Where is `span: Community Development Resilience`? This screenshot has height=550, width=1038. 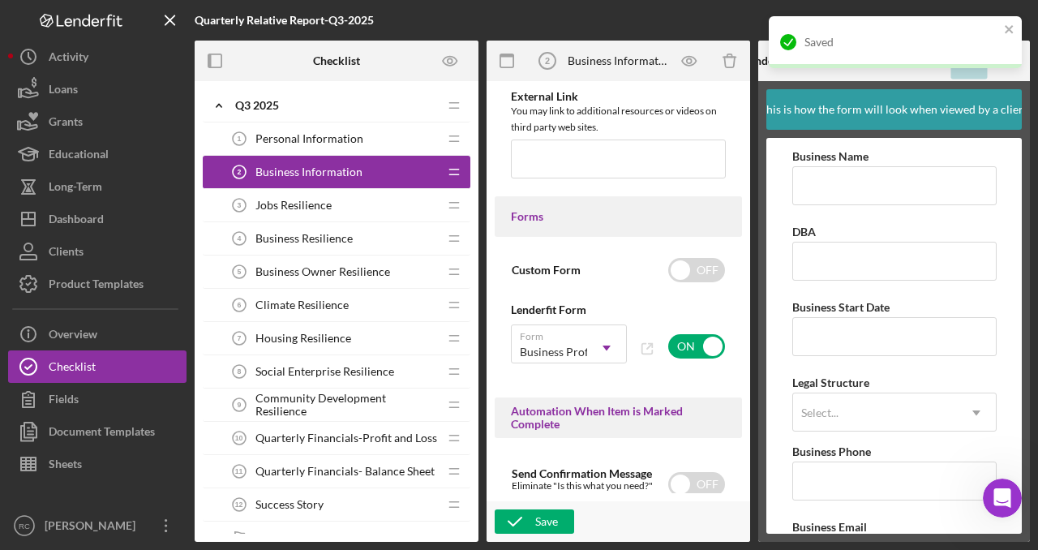
span: Community Development Resilience is located at coordinates (346, 405).